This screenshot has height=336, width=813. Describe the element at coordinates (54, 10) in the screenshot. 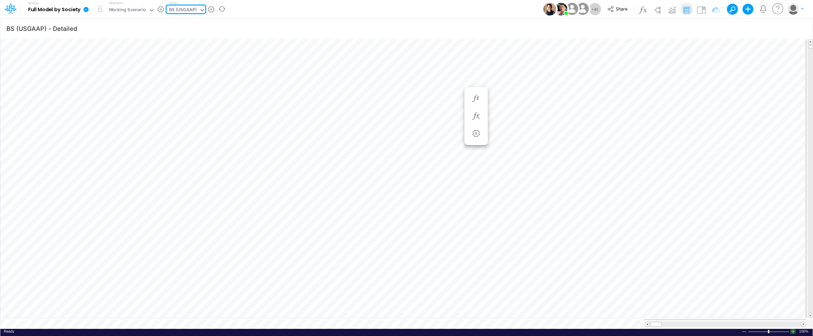

I see `b: Full Model by Society` at that location.